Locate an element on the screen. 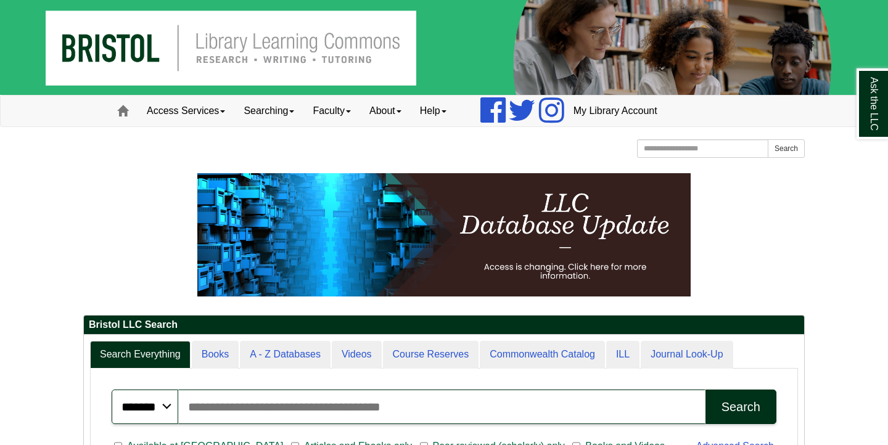  a: Videos is located at coordinates (357, 355).